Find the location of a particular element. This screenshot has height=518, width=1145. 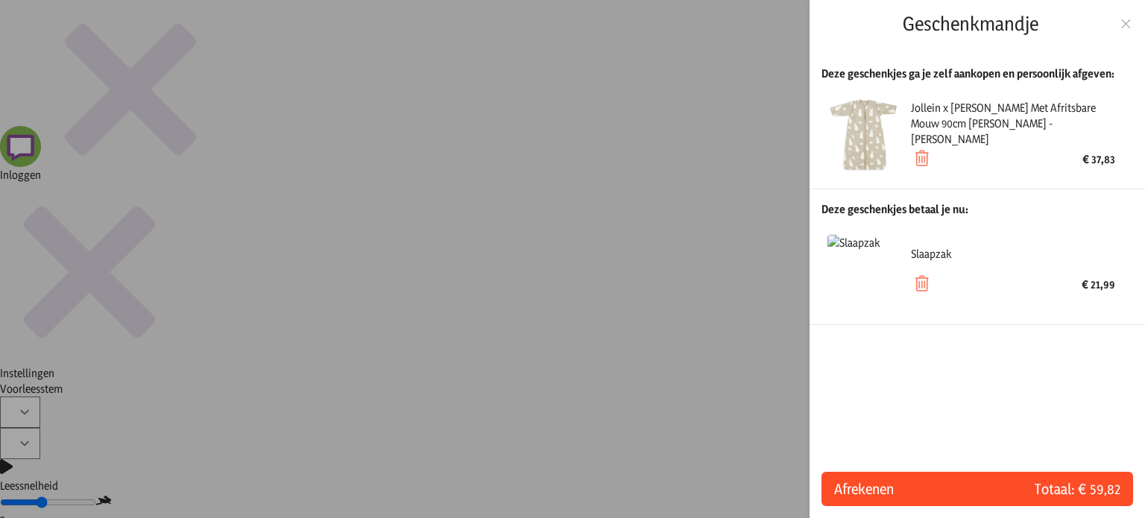

h2: Geschenkmandje is located at coordinates (971, 24).